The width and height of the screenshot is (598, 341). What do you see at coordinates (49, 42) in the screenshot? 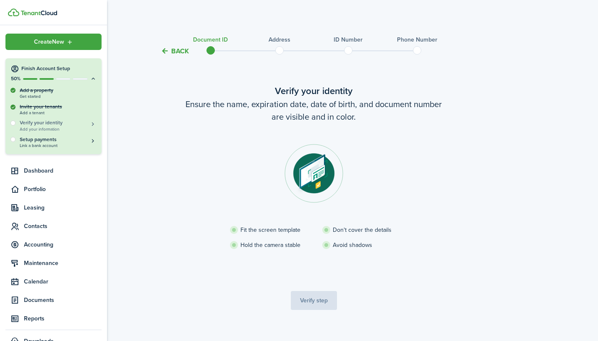
I see `span: Create New` at bounding box center [49, 42].